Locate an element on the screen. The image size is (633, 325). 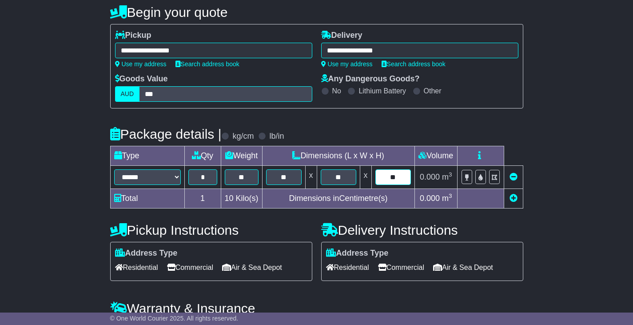
td: Total is located at coordinates (147, 199).